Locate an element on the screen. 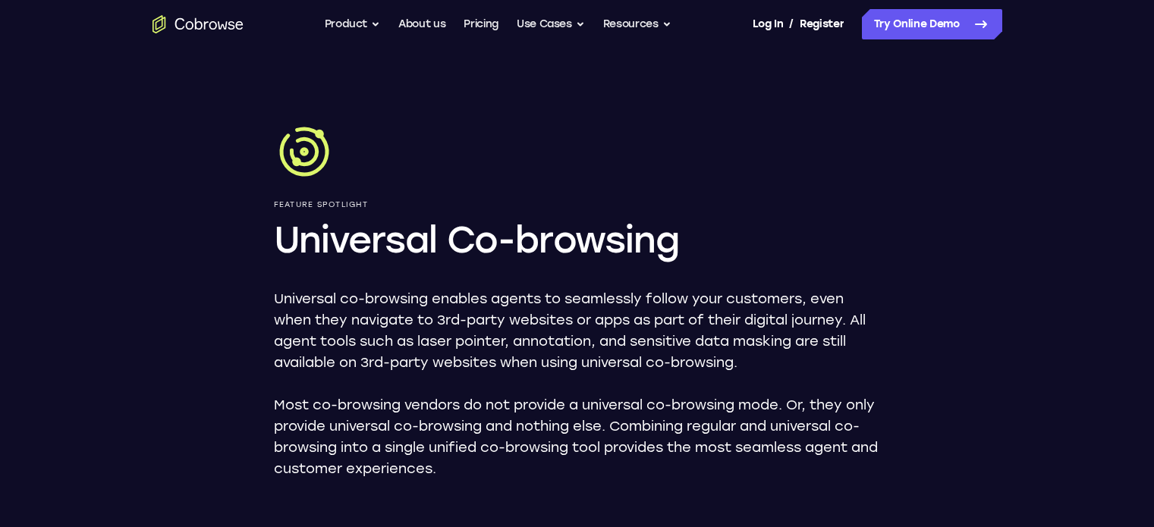 Image resolution: width=1154 pixels, height=527 pixels. a: Try Online Demo is located at coordinates (932, 24).